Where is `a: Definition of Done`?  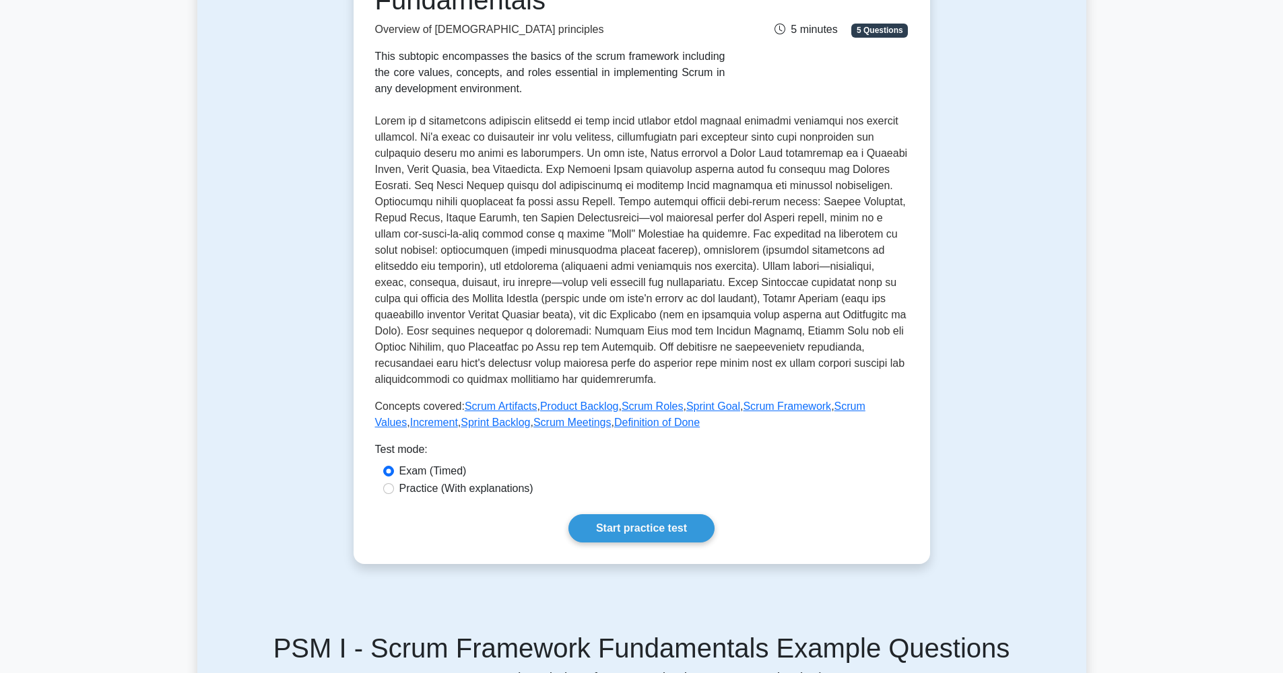
a: Definition of Done is located at coordinates (657, 422).